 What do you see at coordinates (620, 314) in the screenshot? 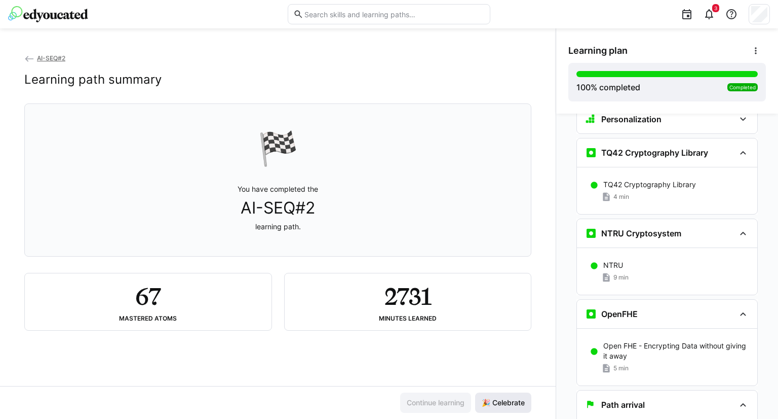
I see `h3: OpenFHE` at bounding box center [620, 314].